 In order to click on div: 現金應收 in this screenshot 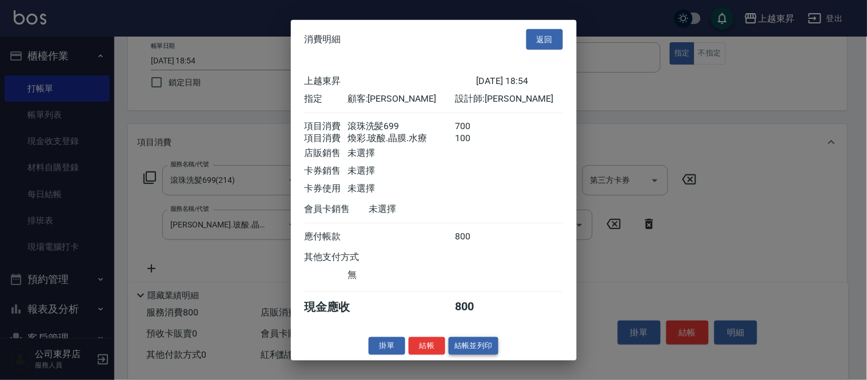, I will do `click(337, 307)`.